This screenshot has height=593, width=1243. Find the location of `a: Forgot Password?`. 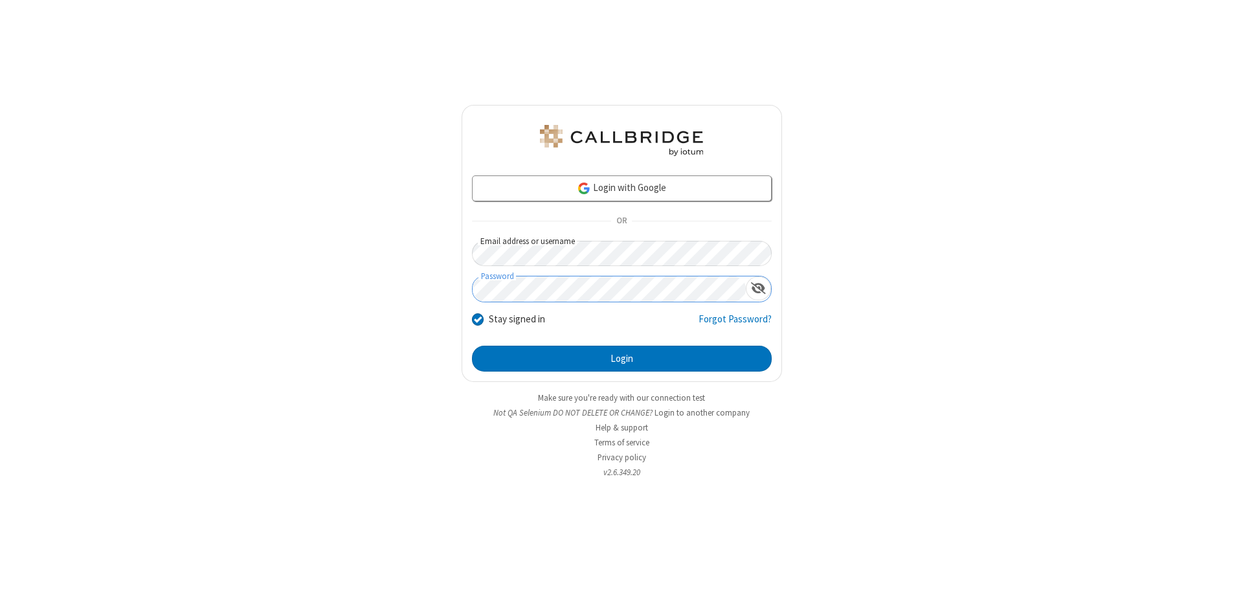

a: Forgot Password? is located at coordinates (735, 324).